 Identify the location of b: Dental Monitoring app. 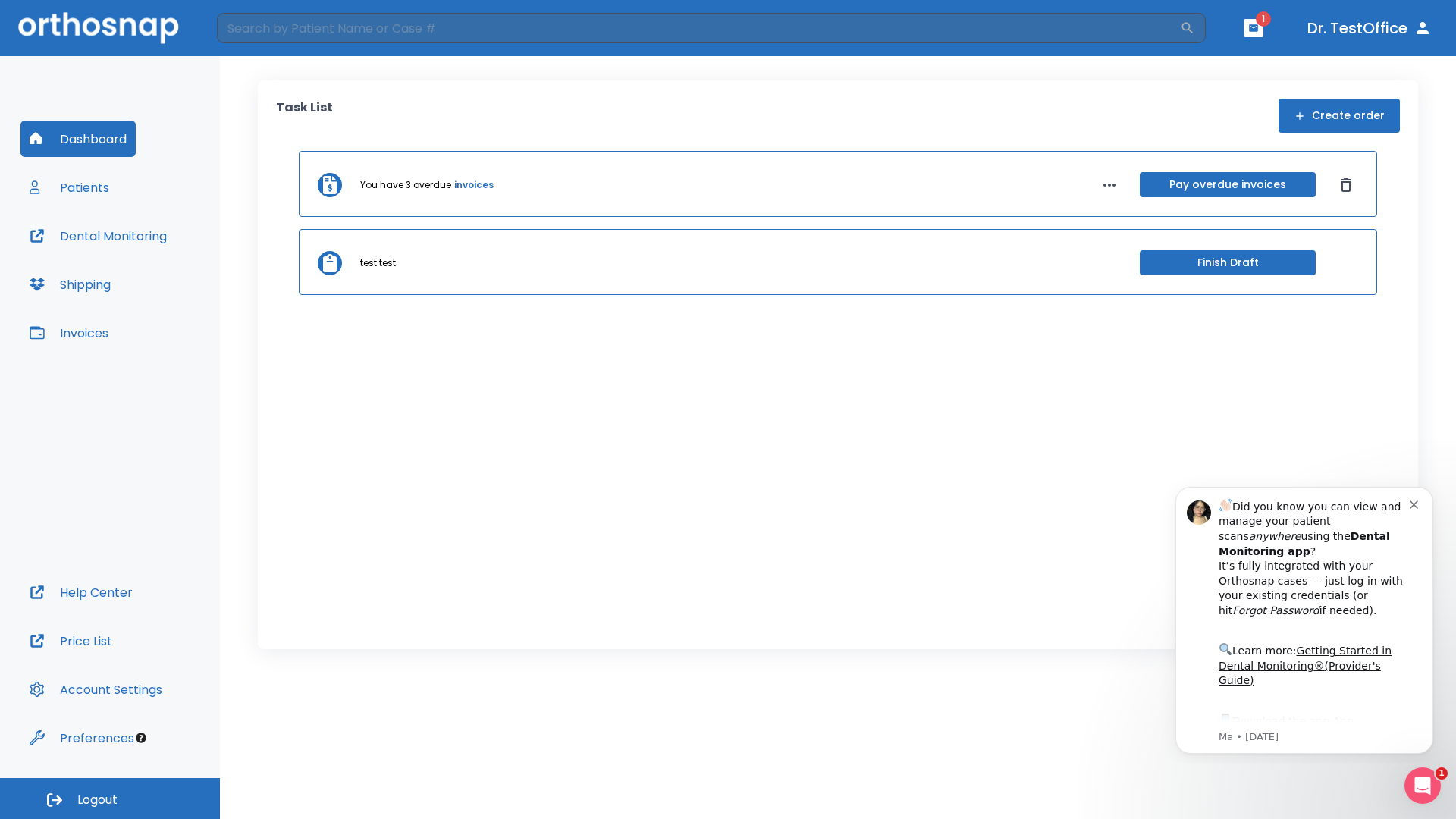
(152, 71).